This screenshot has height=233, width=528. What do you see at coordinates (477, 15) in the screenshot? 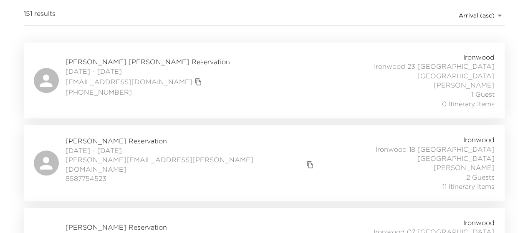
I see `span: Arrival (asc)` at bounding box center [477, 15].